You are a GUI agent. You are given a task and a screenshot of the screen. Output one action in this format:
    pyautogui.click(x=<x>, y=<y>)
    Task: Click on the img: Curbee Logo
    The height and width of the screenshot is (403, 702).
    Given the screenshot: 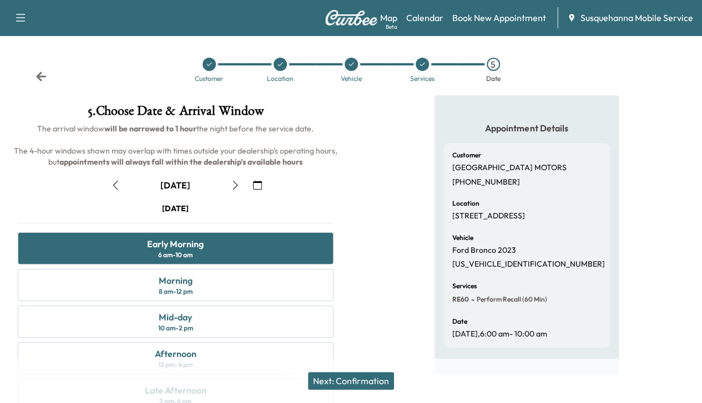 What is the action you would take?
    pyautogui.click(x=351, y=18)
    